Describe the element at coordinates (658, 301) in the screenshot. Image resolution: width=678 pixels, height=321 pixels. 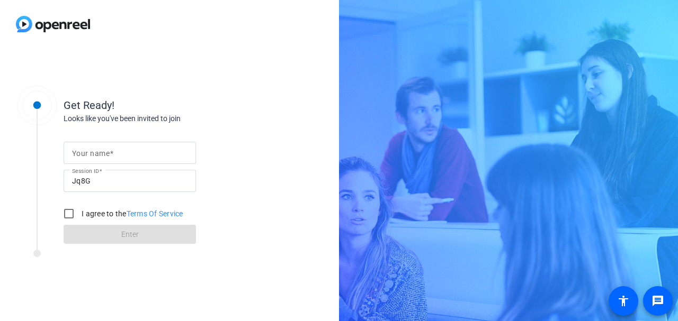
I see `mat-icon: message` at that location.